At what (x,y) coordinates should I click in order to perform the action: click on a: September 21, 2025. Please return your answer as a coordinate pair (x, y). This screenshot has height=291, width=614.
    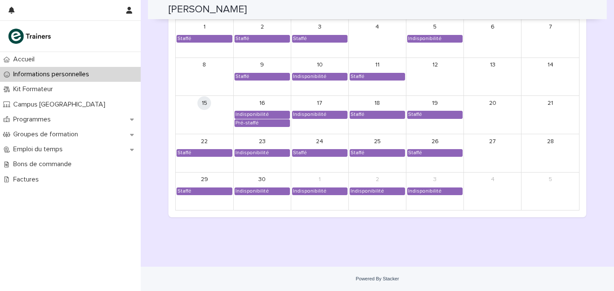
    Looking at the image, I should click on (551, 103).